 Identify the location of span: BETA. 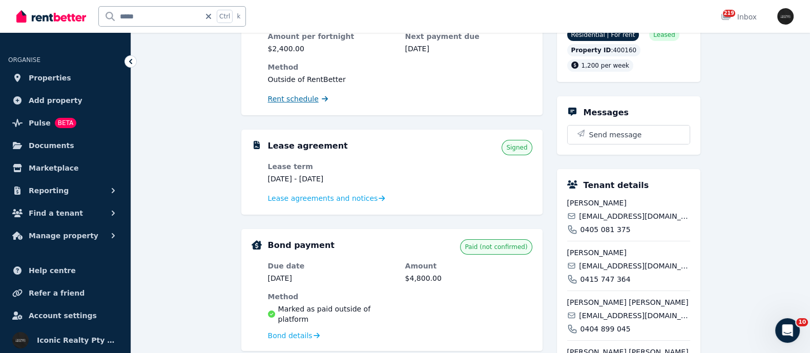
(66, 123).